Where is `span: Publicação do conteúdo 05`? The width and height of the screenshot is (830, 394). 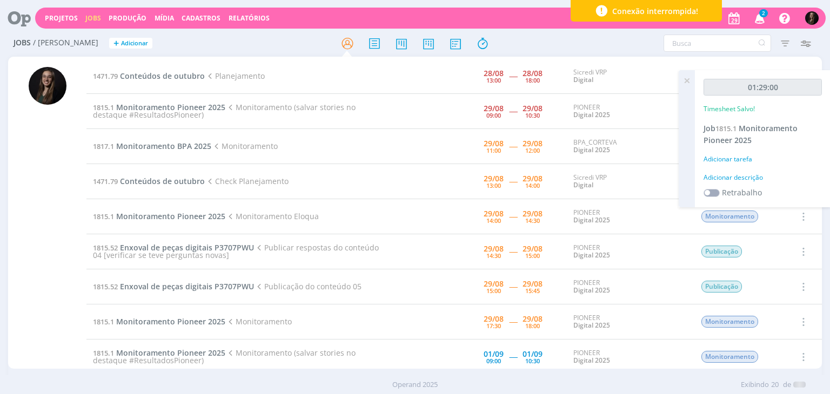 span: Publicação do conteúdo 05 is located at coordinates (307, 286).